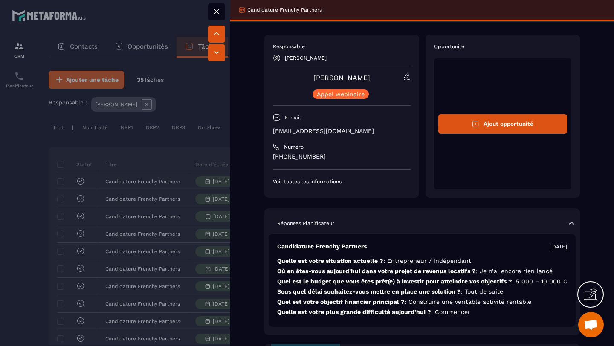 This screenshot has height=346, width=614. What do you see at coordinates (341, 182) in the screenshot?
I see `p: Voir toutes les informations` at bounding box center [341, 182].